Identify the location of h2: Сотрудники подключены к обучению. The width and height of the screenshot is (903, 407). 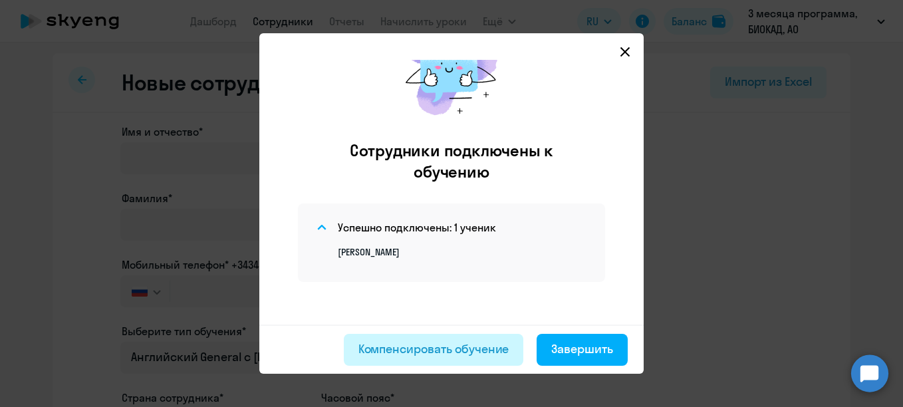
(452, 161).